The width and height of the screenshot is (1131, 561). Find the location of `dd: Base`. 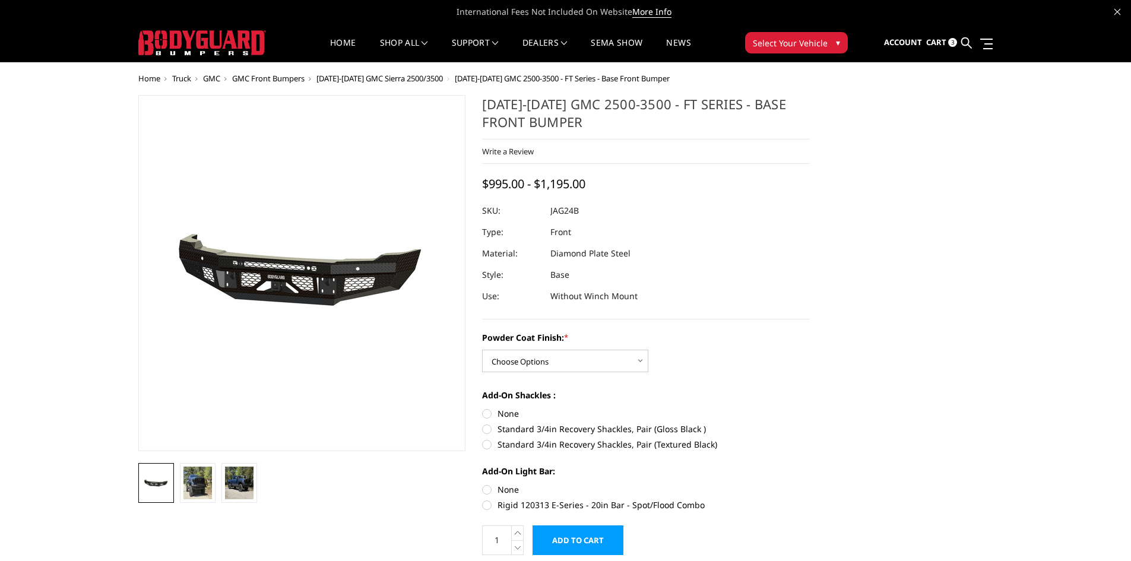

dd: Base is located at coordinates (560, 275).